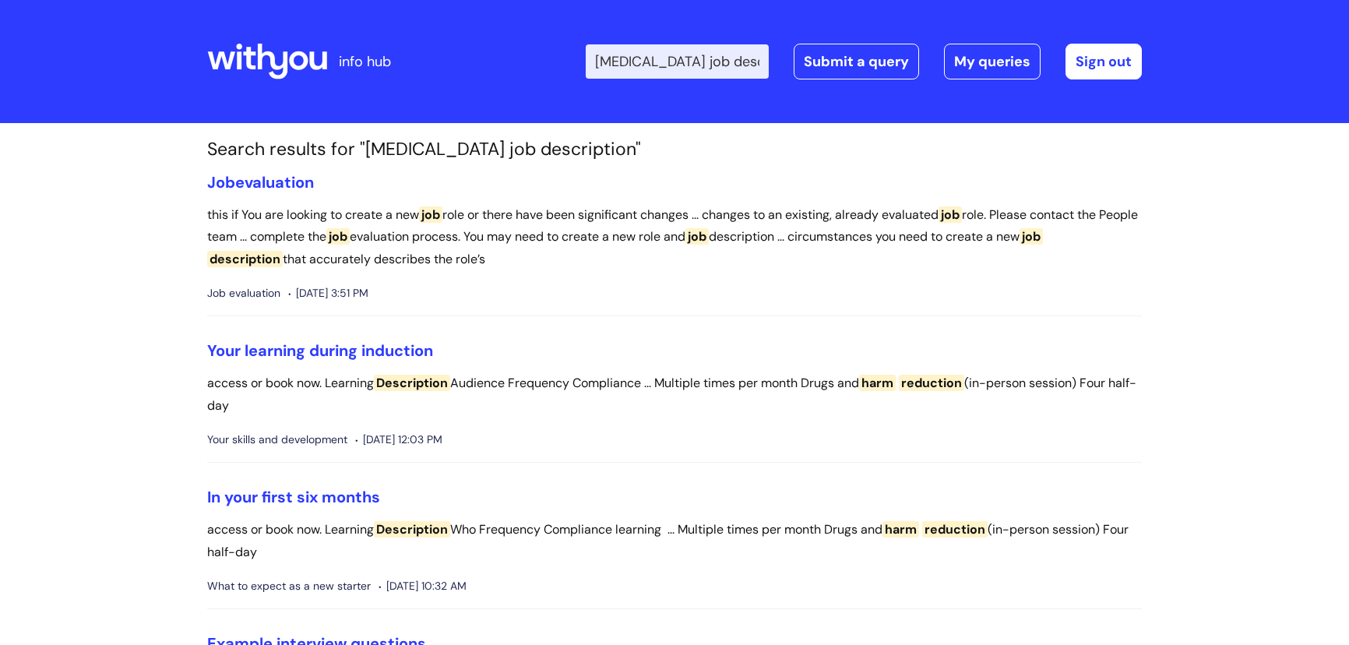 The image size is (1349, 645). I want to click on a: Jobevaluation, so click(260, 182).